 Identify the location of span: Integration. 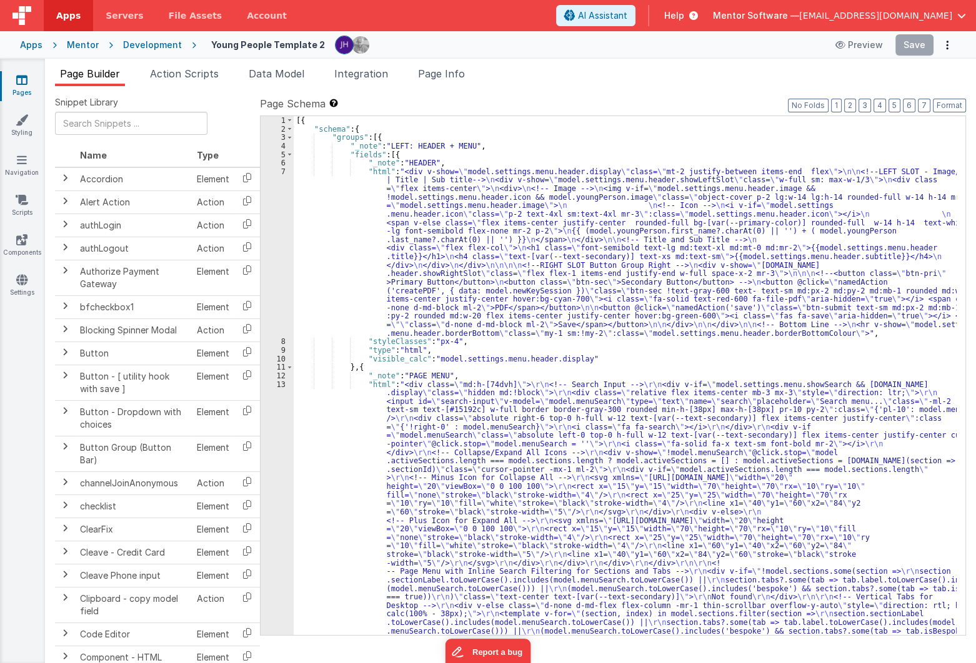
(361, 74).